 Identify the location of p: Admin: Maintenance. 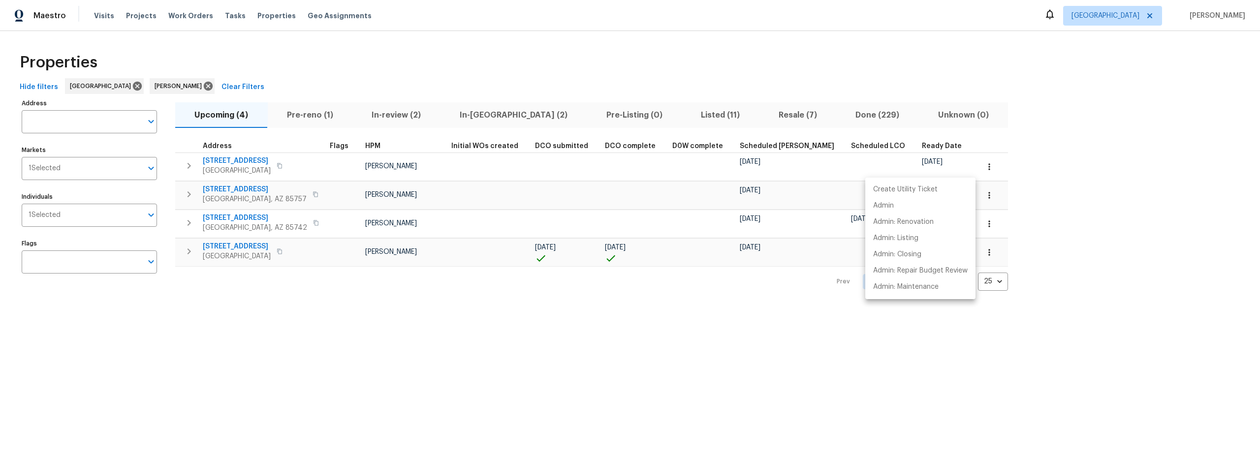
(906, 287).